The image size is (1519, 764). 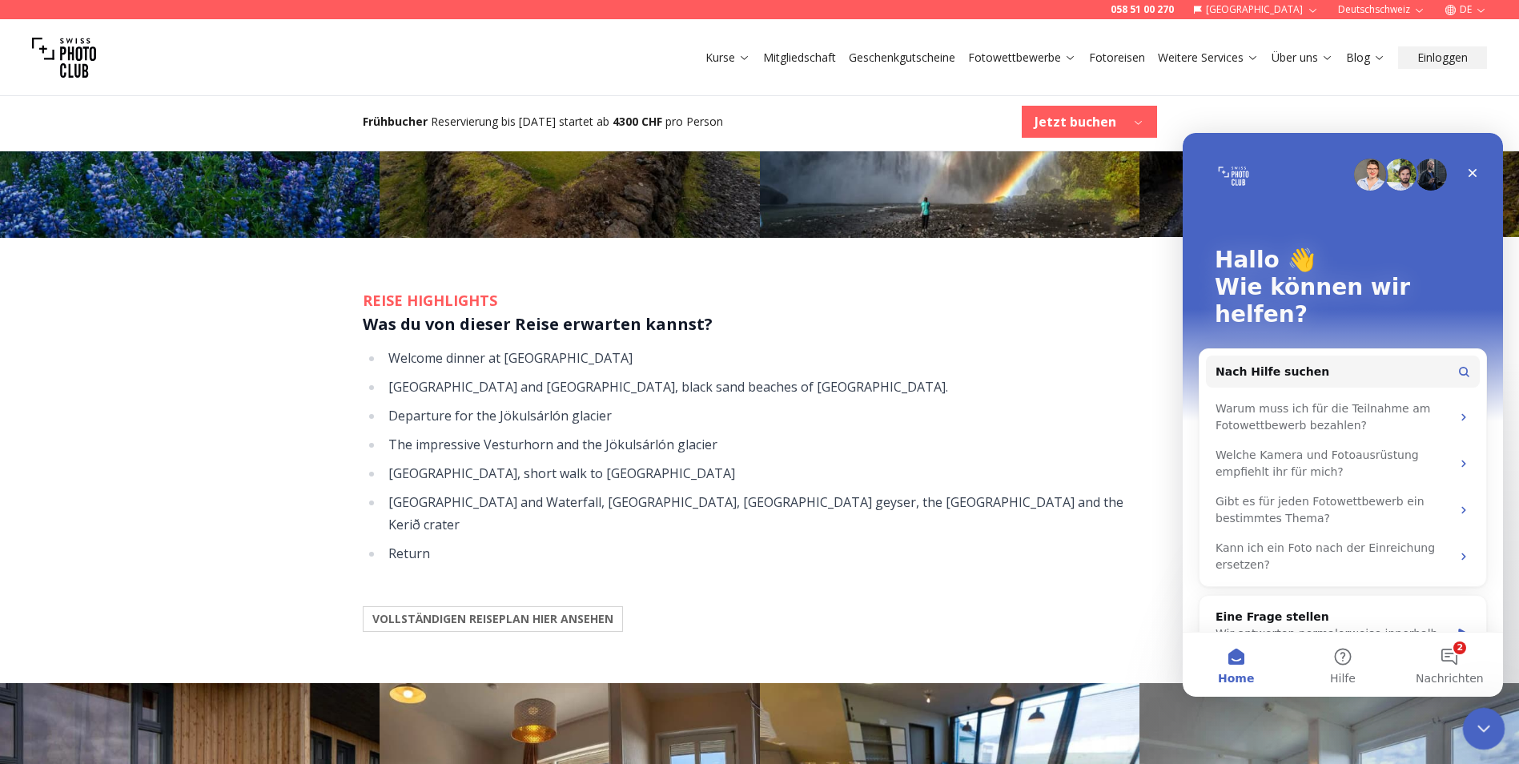 What do you see at coordinates (492, 619) in the screenshot?
I see `b: VOLLSTÄNDIGEN REISEPLAN HIER ANSEHEN` at bounding box center [492, 619].